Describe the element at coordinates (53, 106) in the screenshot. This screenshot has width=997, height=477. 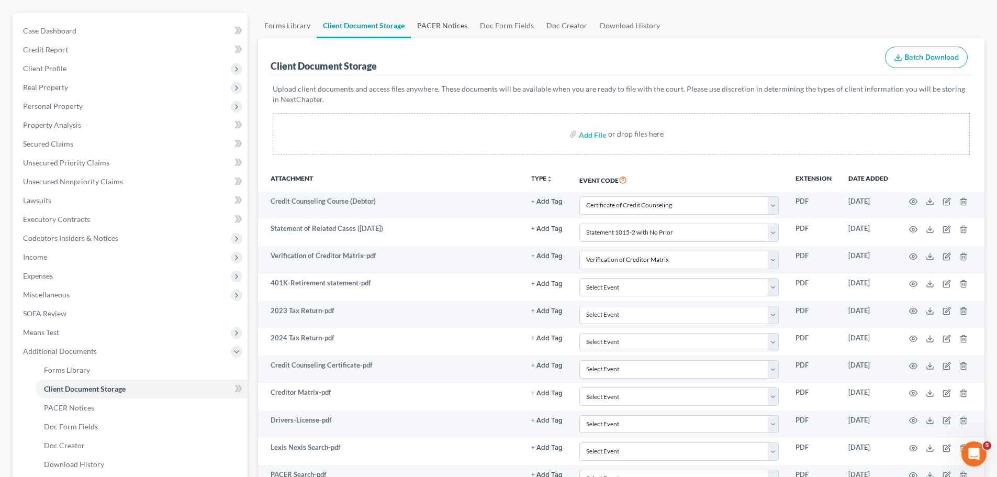
I see `span: Personal Property` at that location.